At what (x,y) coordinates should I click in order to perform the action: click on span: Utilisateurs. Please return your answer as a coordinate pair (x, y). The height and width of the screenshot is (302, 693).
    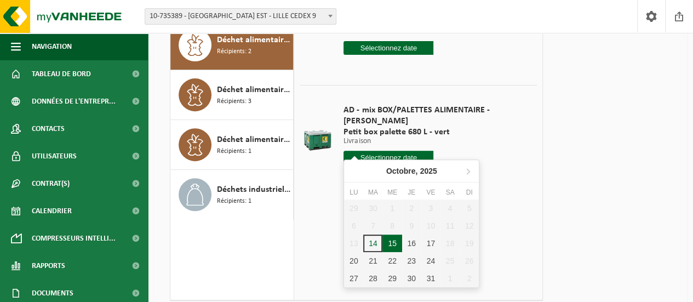
    Looking at the image, I should click on (54, 156).